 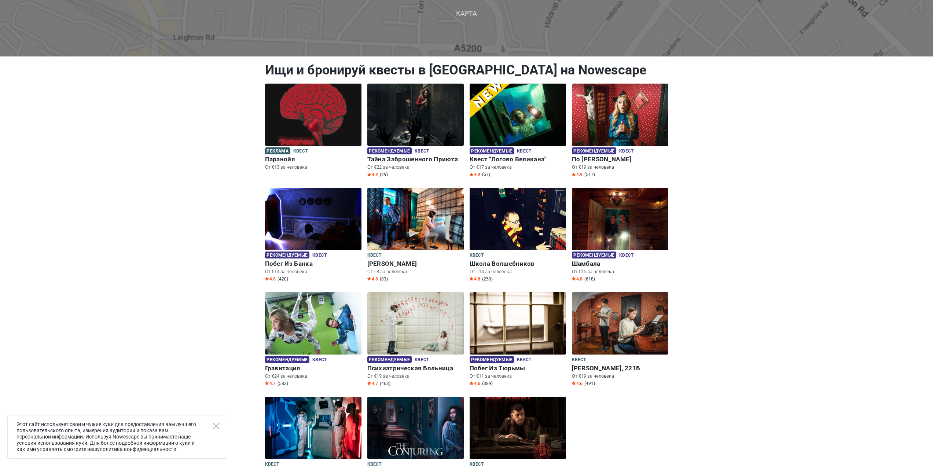 What do you see at coordinates (620, 115) in the screenshot?
I see `img: По Следам Алисы` at bounding box center [620, 115].